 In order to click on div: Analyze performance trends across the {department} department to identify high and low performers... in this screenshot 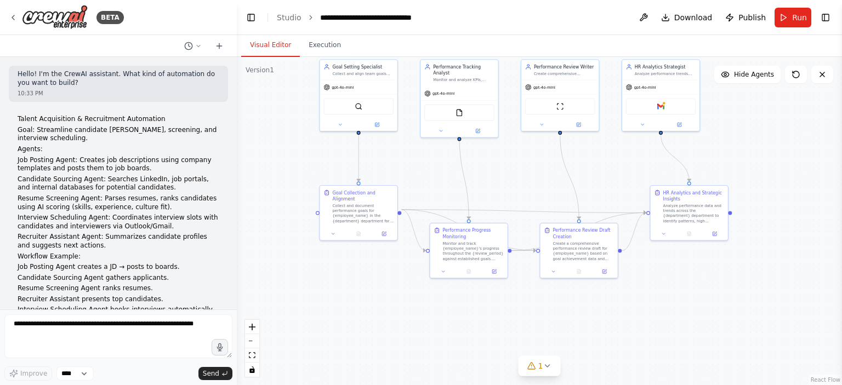, I will do `click(665, 73)`.